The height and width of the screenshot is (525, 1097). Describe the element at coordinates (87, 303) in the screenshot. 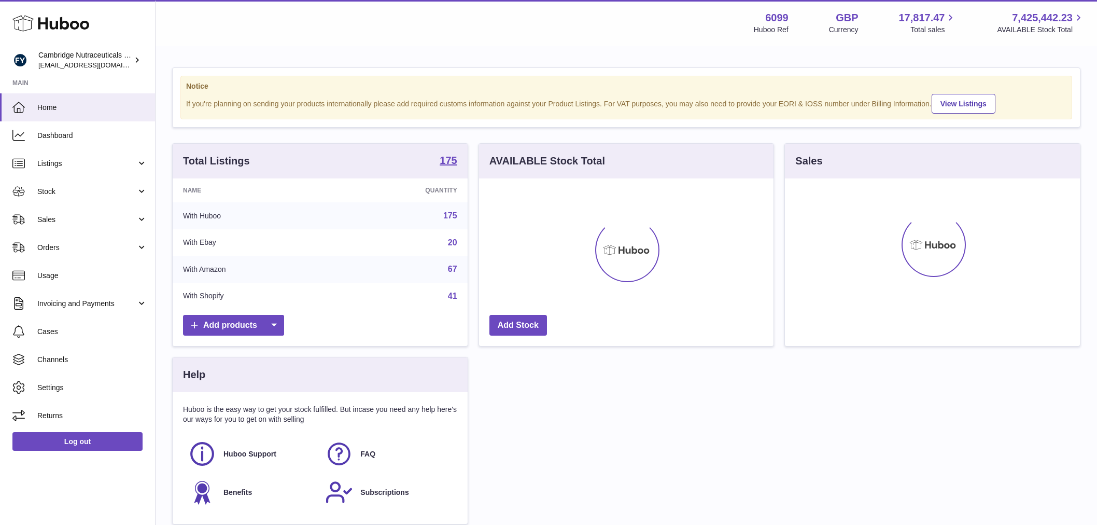

I see `span: Invoicing and Payments` at that location.